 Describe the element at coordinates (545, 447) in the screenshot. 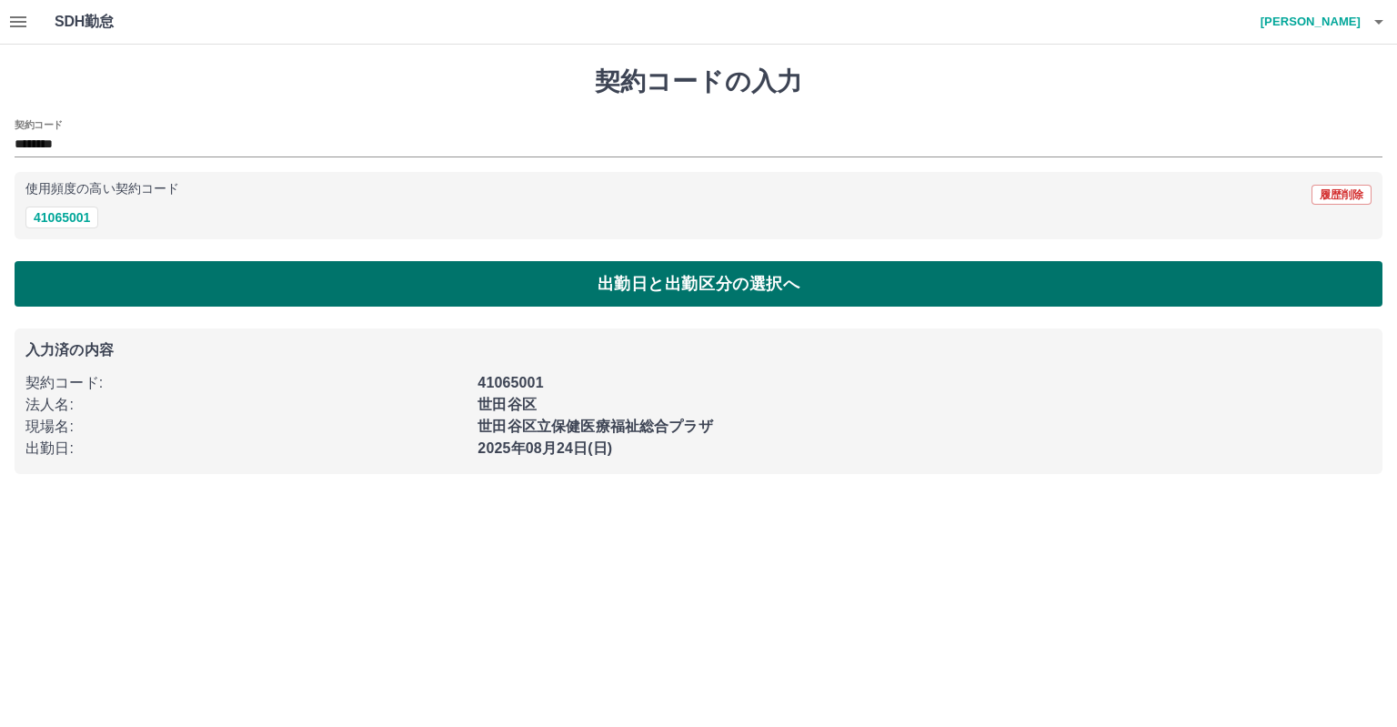

I see `b: 2025年08月24日(日)` at that location.